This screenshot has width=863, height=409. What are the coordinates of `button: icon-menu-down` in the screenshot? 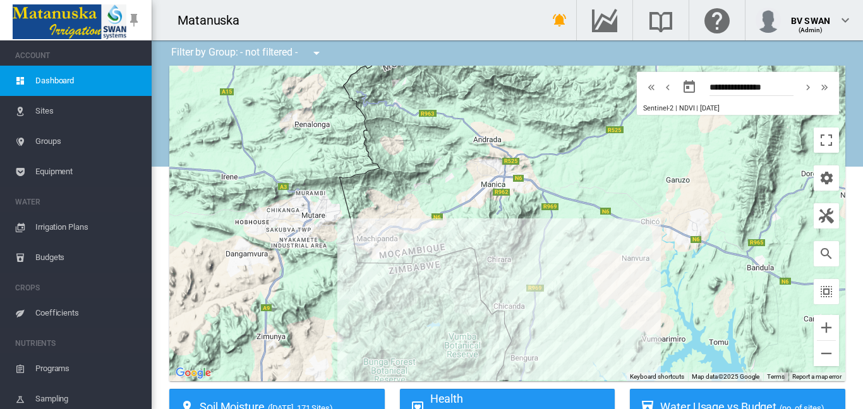 It's located at (316, 53).